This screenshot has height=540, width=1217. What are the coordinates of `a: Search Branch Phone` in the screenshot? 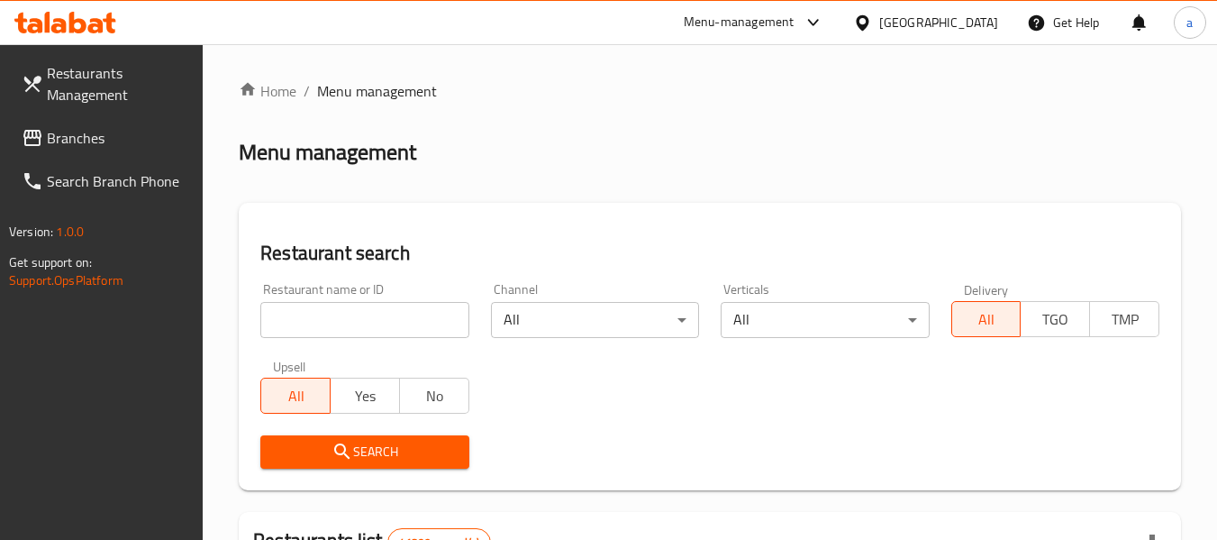 It's located at (105, 181).